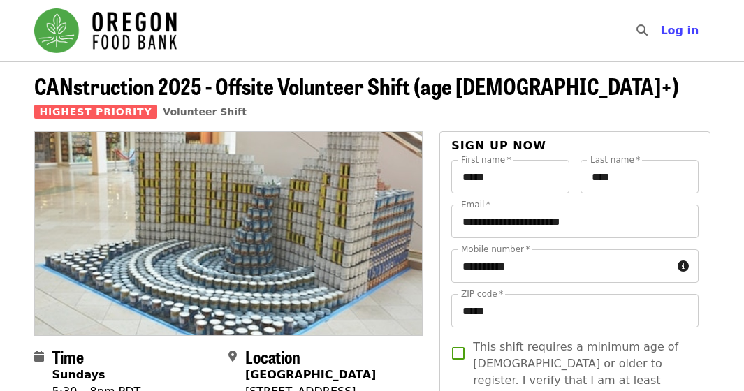 The height and width of the screenshot is (391, 744). I want to click on span: Time, so click(68, 356).